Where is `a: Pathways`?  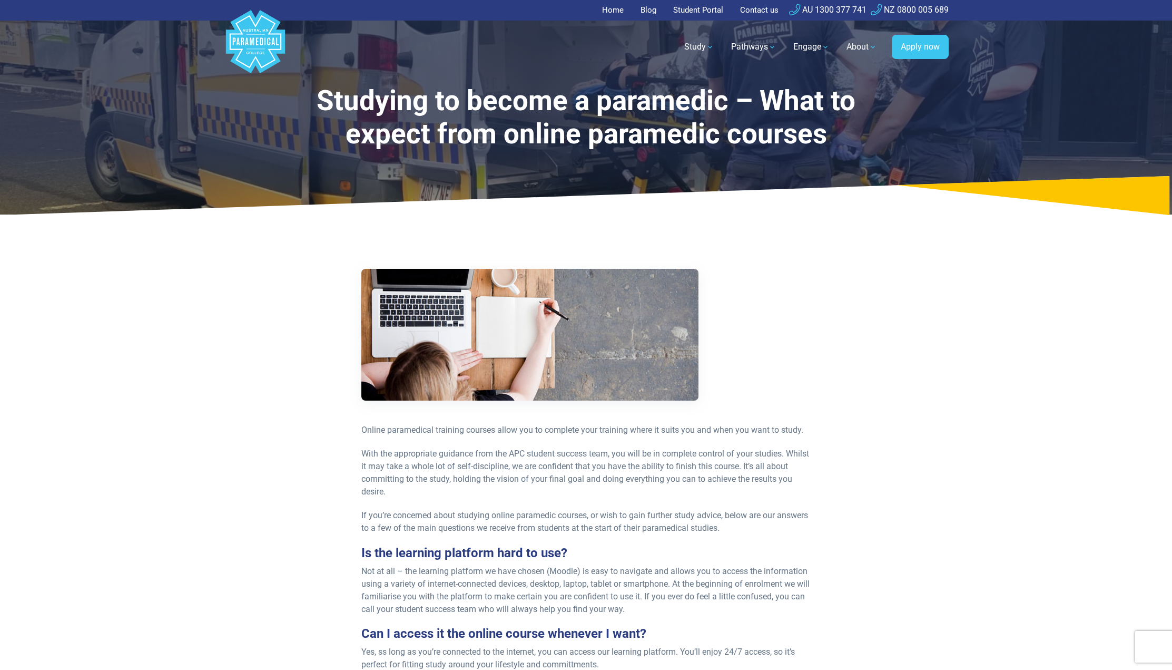 a: Pathways is located at coordinates (754, 47).